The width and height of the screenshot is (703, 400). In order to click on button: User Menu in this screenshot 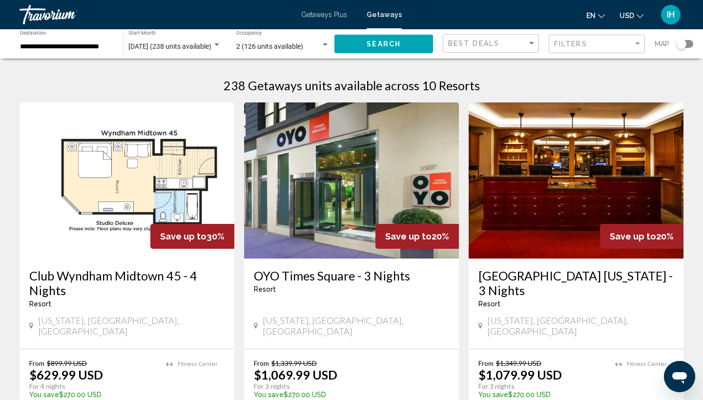, I will do `click(671, 15)`.